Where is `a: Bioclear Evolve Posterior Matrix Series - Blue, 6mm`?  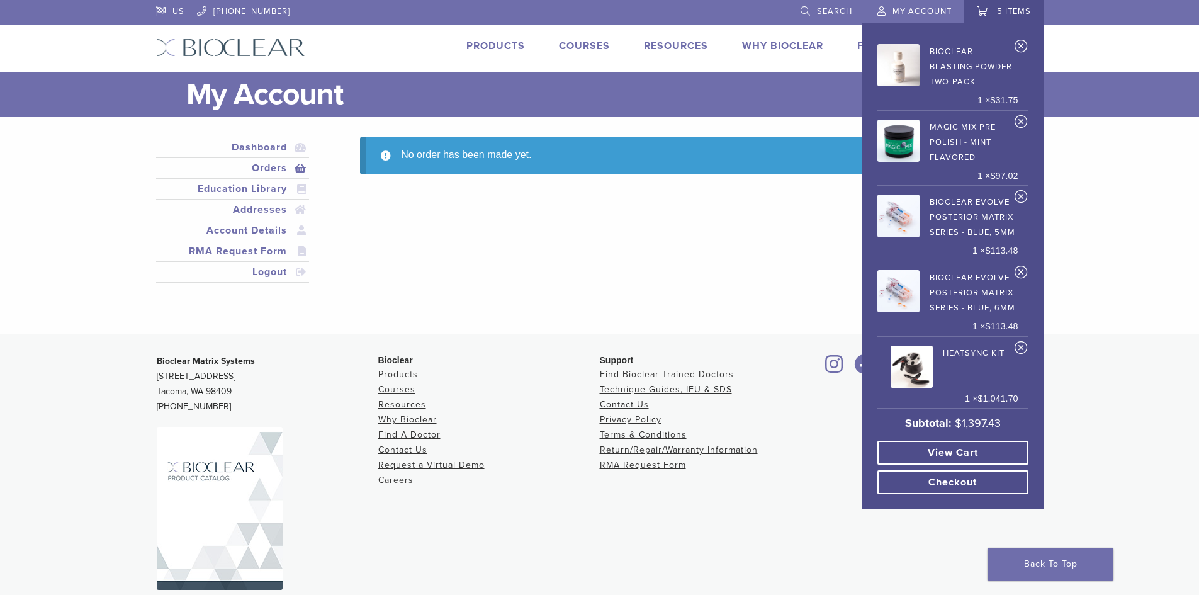
a: Bioclear Evolve Posterior Matrix Series - Blue, 6mm is located at coordinates (948, 291).